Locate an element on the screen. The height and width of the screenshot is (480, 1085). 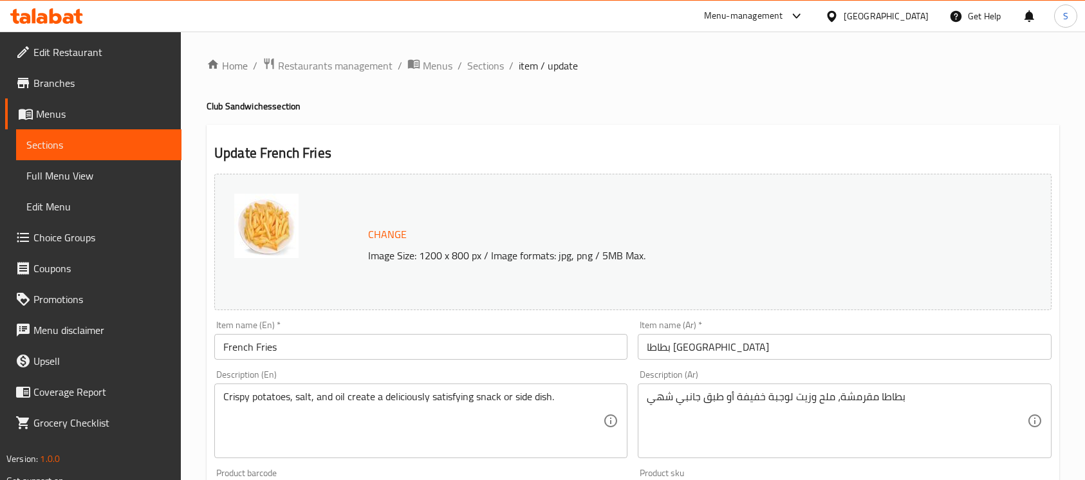
a: Coupons is located at coordinates (93, 268).